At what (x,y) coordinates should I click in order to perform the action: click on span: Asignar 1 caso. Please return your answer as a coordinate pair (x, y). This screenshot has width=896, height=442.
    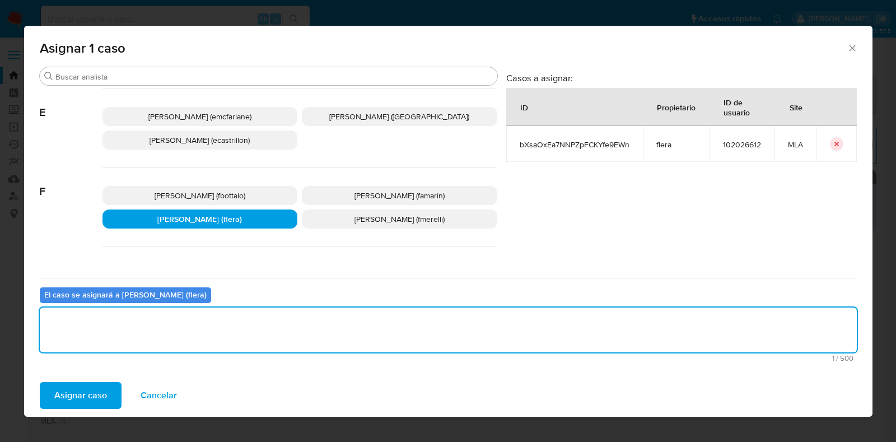
    Looking at the image, I should click on (444, 48).